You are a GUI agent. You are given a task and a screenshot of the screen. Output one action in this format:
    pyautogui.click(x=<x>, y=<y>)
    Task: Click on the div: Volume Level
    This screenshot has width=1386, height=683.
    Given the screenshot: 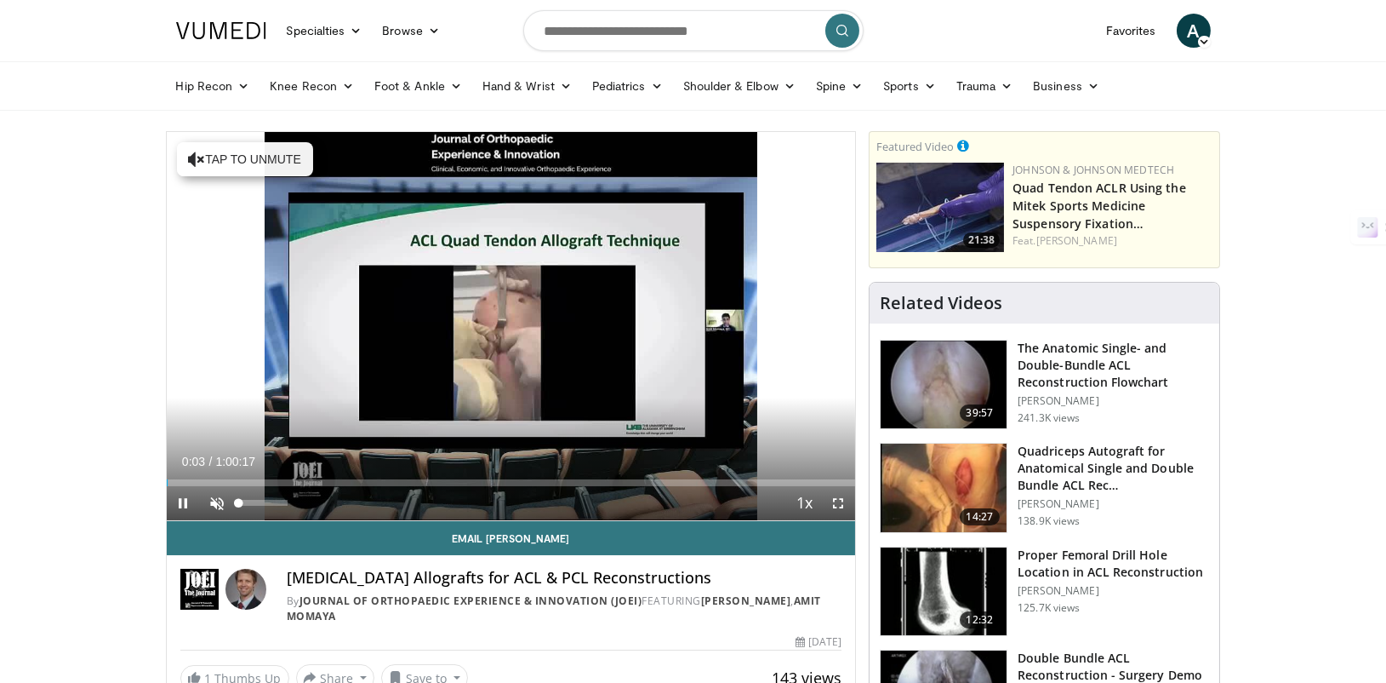 What is the action you would take?
    pyautogui.click(x=263, y=502)
    